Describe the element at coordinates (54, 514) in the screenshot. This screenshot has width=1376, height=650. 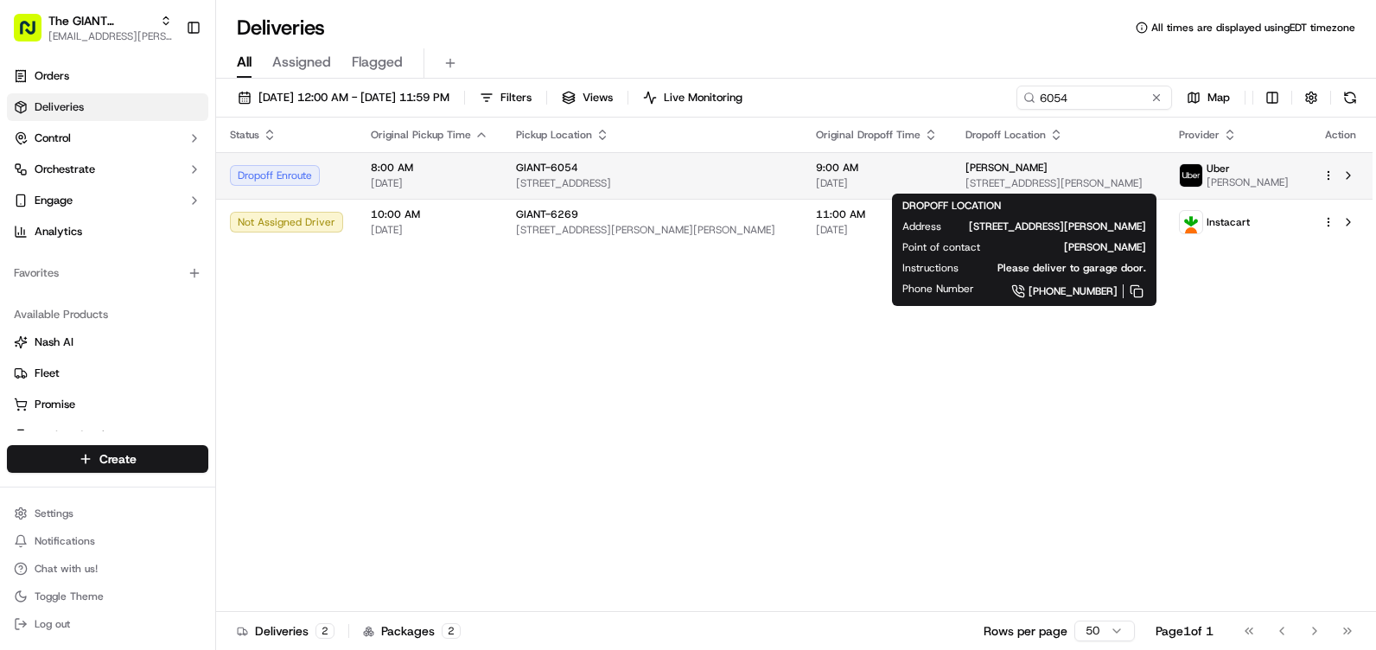
I see `span: Settings` at that location.